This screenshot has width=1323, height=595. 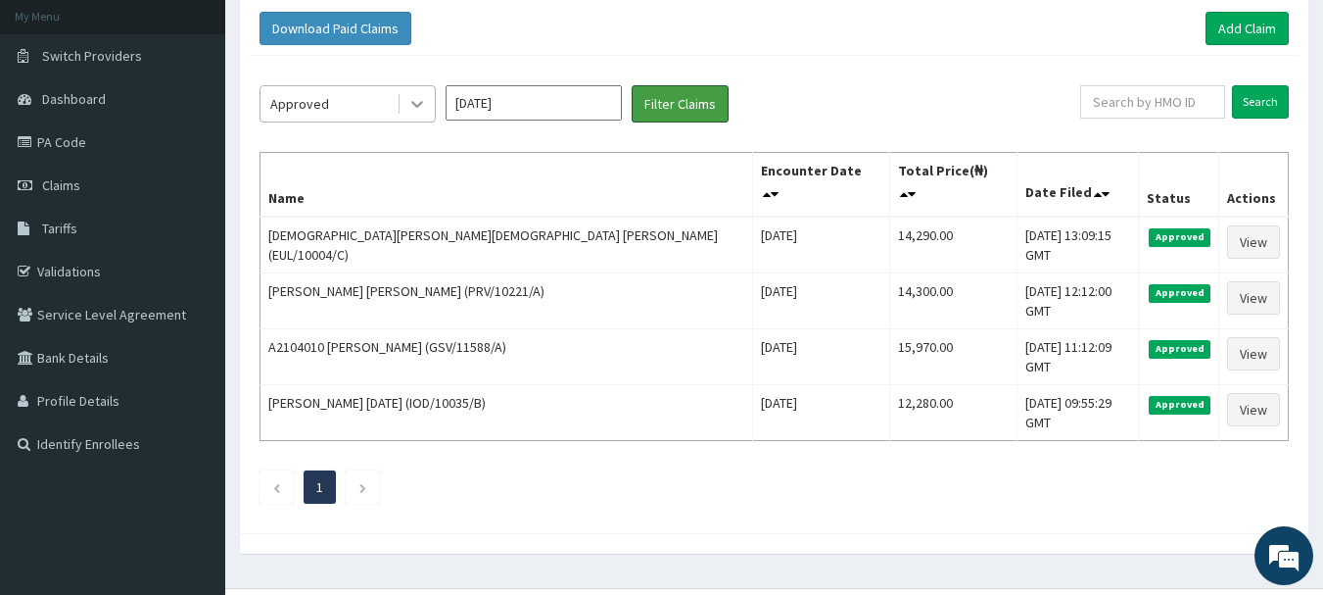 I want to click on td: 14,290.00, so click(x=954, y=245).